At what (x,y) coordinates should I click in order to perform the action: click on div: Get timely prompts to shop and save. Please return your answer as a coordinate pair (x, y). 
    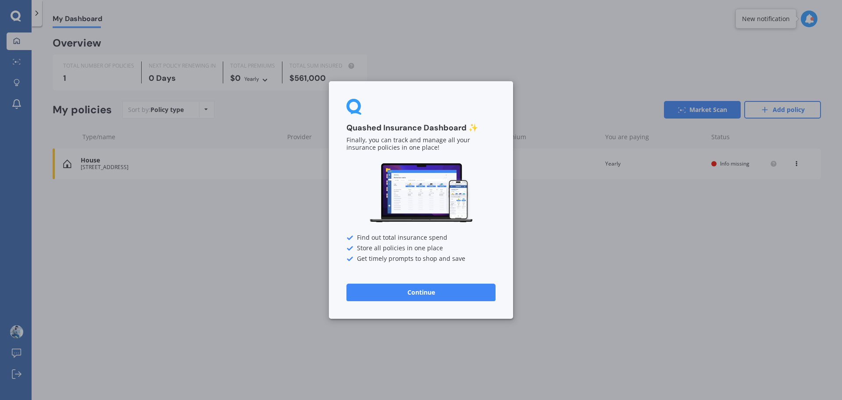
    Looking at the image, I should click on (421, 259).